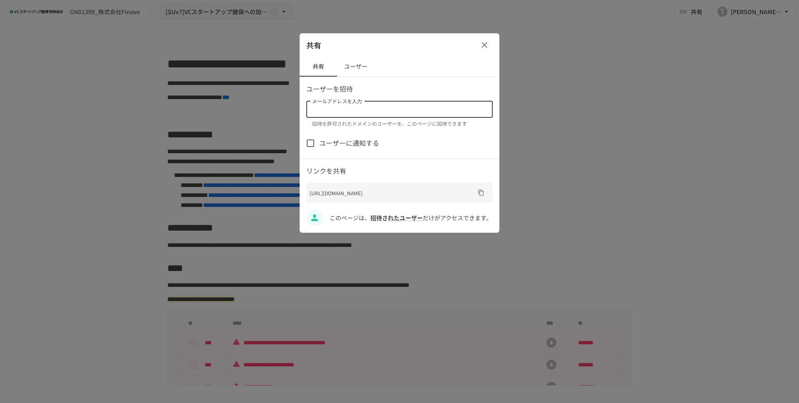 This screenshot has width=799, height=403. Describe the element at coordinates (399, 45) in the screenshot. I see `div: 共有` at that location.